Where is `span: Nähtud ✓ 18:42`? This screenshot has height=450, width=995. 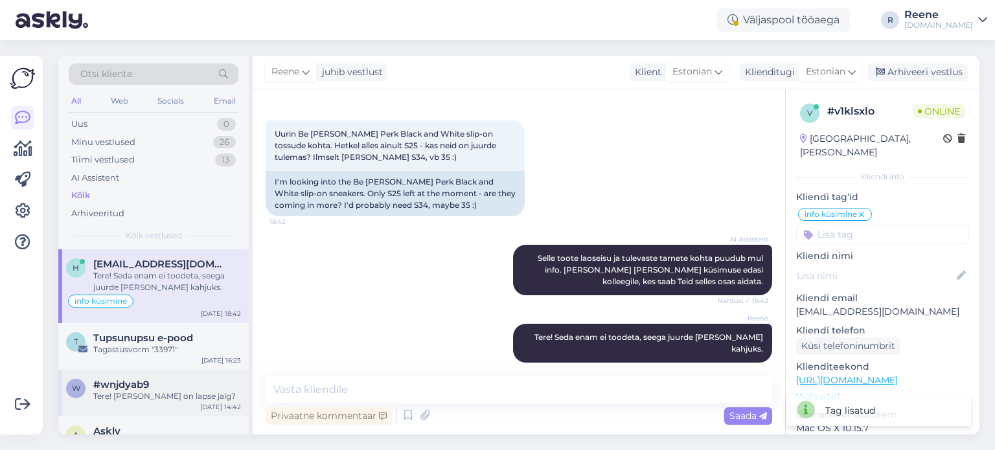 span: Nähtud ✓ 18:42 is located at coordinates (743, 300).